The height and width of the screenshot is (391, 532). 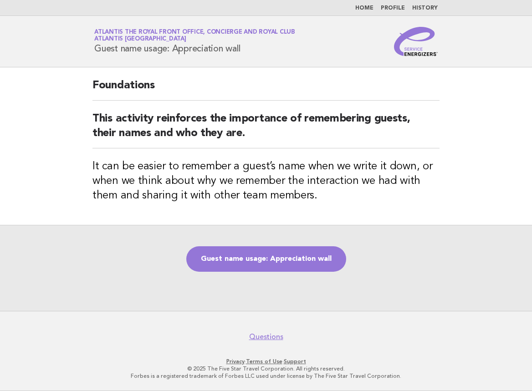 I want to click on p: Forbes is a registered trademark of Forbes LLC used under license by The Five Star Travel Corpora..., so click(x=266, y=376).